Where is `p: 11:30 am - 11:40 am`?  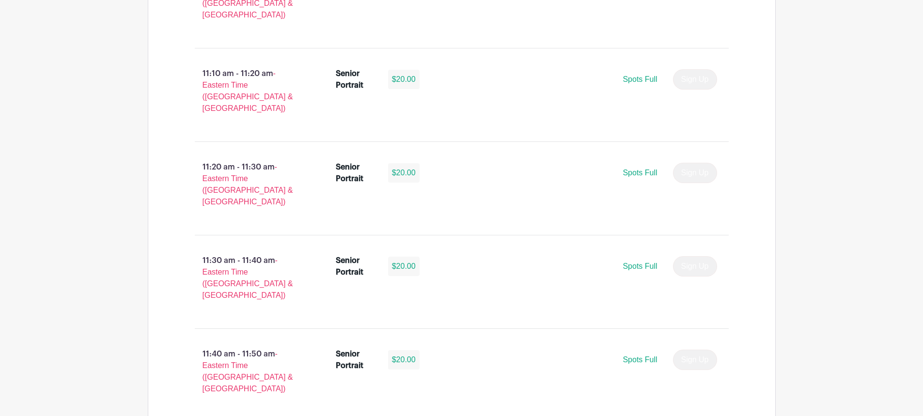 p: 11:30 am - 11:40 am is located at coordinates (250, 278).